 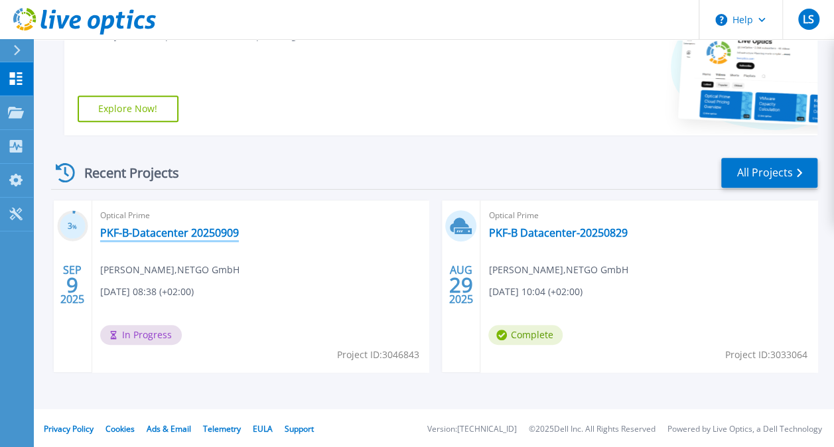 I want to click on li: © 2025 Dell Inc. All Rights Reserved, so click(x=592, y=429).